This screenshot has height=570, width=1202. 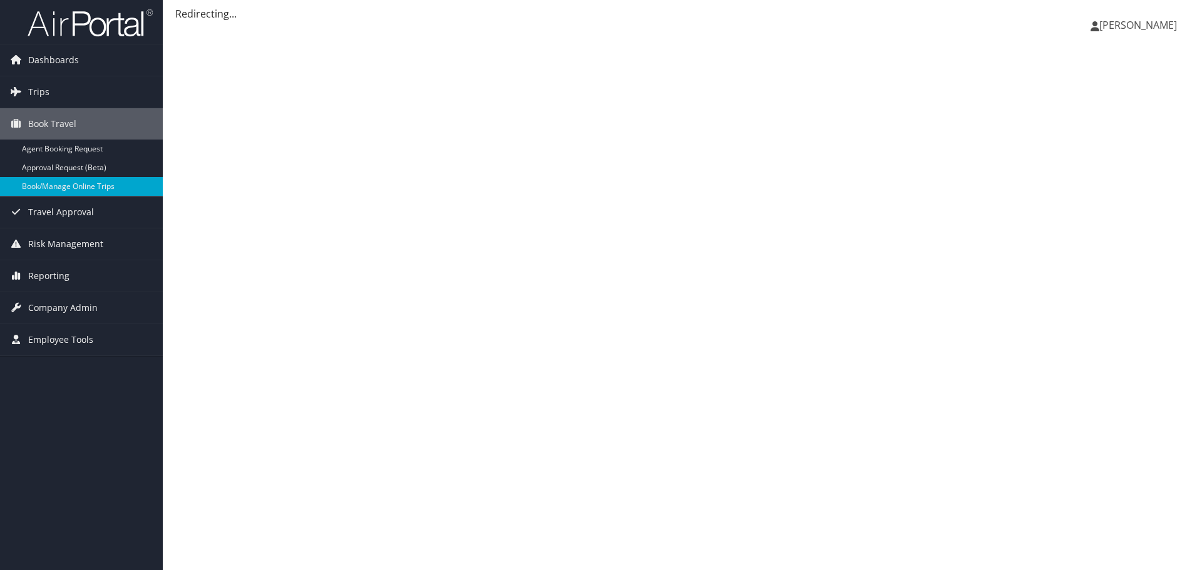 I want to click on span: Trips, so click(x=39, y=92).